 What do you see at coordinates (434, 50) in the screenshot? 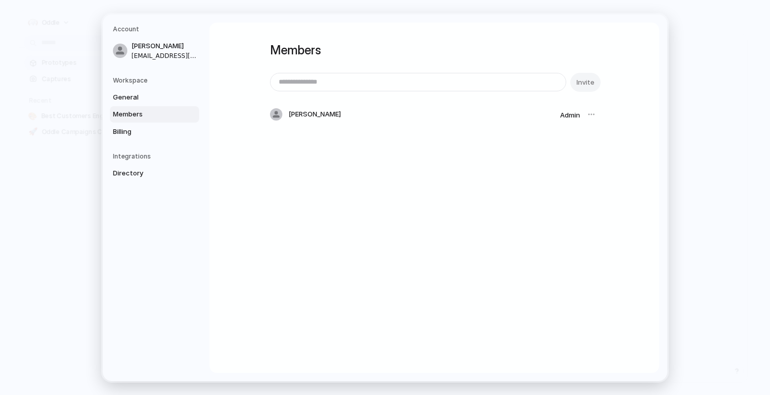
I see `h1: Members` at bounding box center [434, 50].